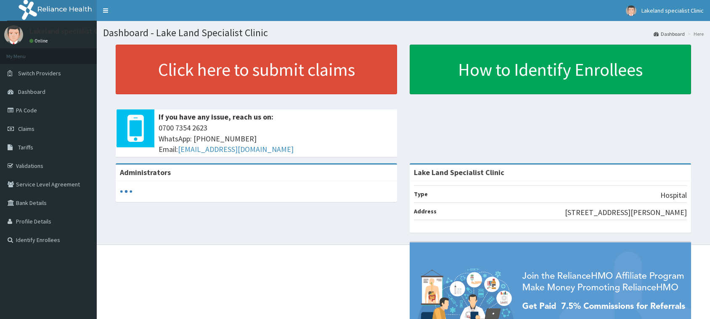  I want to click on span: Lakeland specialist Clinic, so click(672, 11).